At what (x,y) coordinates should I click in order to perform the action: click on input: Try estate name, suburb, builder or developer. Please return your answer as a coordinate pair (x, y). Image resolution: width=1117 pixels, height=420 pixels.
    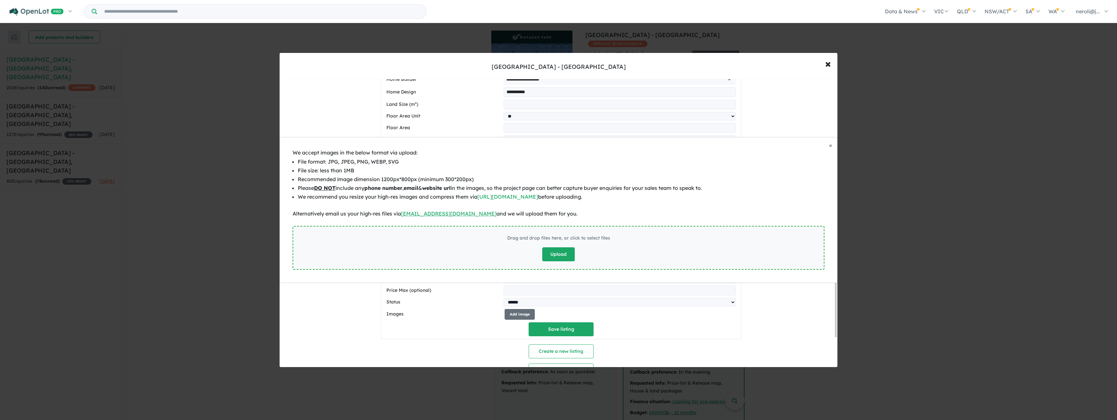
    Looking at the image, I should click on (262, 11).